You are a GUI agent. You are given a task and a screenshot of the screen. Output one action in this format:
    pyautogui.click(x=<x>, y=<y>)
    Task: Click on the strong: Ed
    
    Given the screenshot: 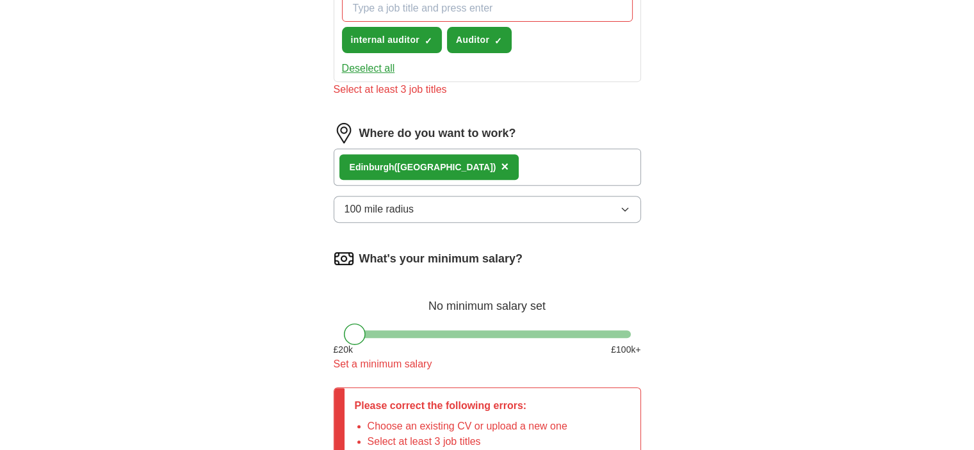 What is the action you would take?
    pyautogui.click(x=355, y=167)
    